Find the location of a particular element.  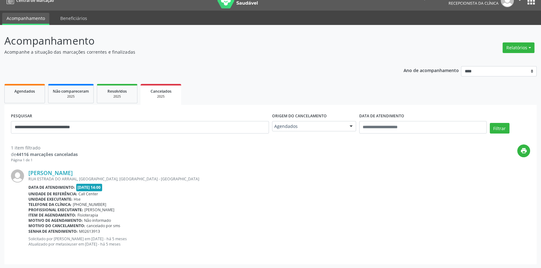

a: Acompanhamento is located at coordinates (26, 19).